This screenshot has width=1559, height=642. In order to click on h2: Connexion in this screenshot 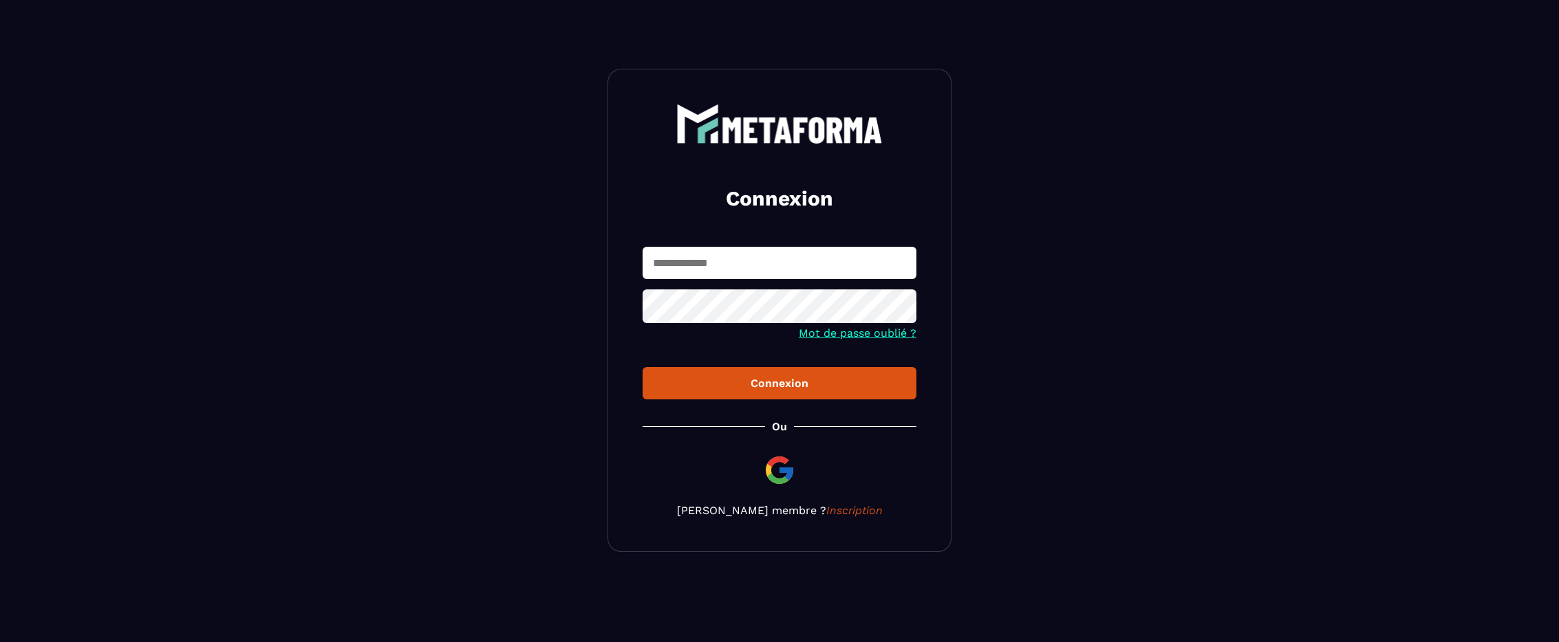, I will do `click(779, 199)`.